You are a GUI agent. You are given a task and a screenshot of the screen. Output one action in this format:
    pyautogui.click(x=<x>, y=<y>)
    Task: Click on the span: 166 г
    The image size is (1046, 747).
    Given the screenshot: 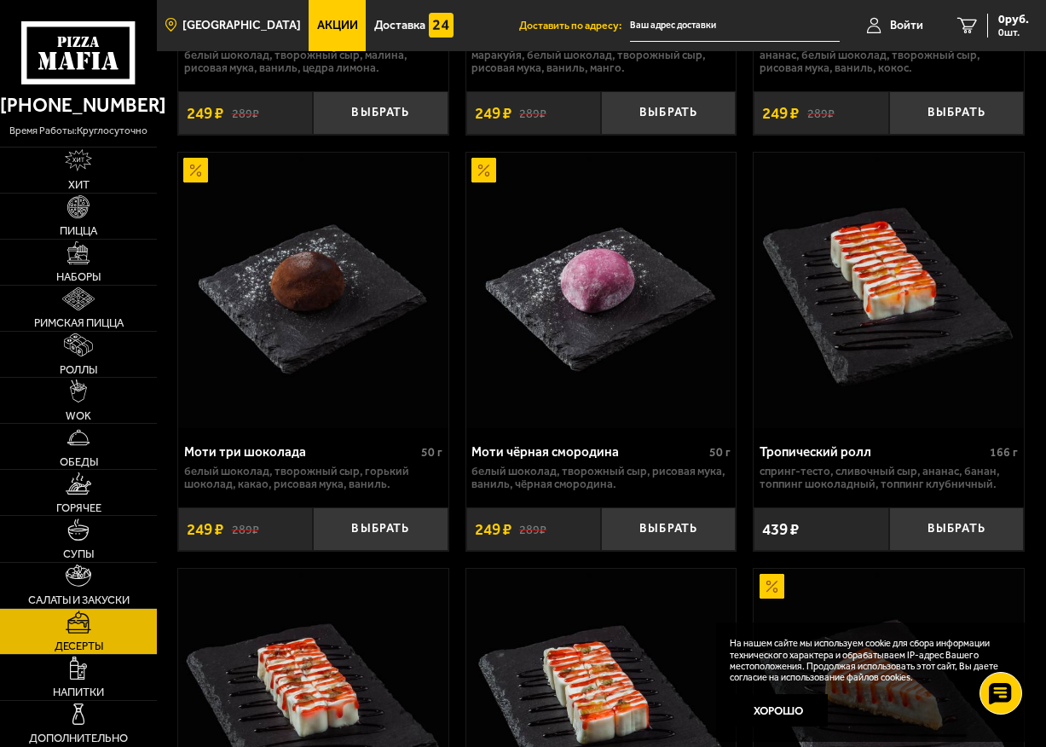 What is the action you would take?
    pyautogui.click(x=1004, y=452)
    